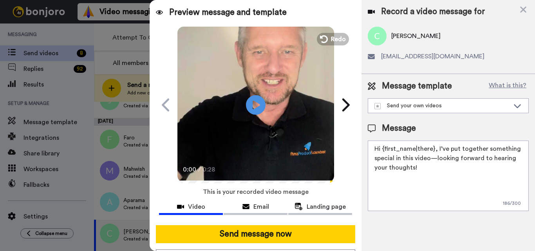 Image resolution: width=535 pixels, height=251 pixels. Describe the element at coordinates (507, 86) in the screenshot. I see `button: What is this?` at that location.